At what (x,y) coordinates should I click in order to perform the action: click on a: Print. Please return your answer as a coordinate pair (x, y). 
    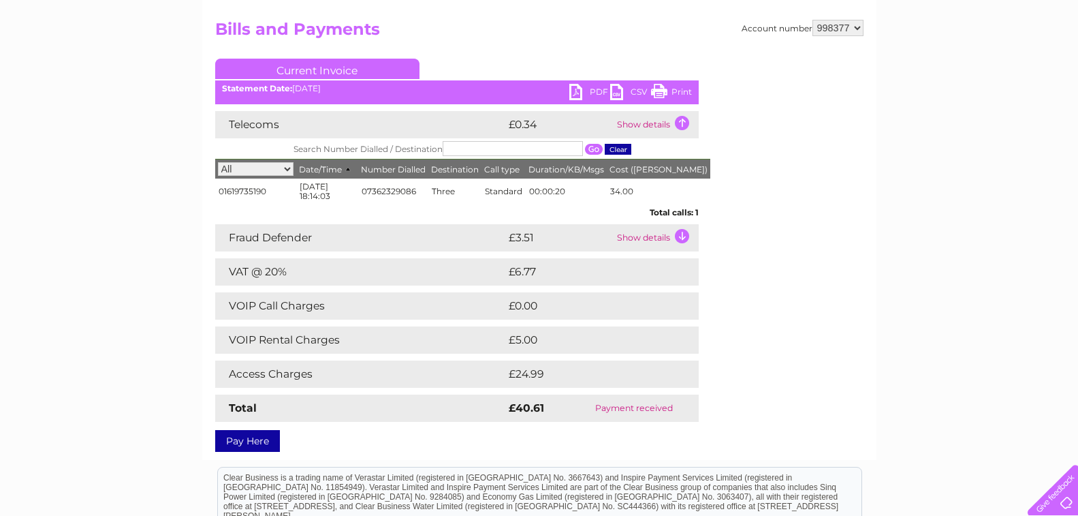
    Looking at the image, I should click on (672, 93).